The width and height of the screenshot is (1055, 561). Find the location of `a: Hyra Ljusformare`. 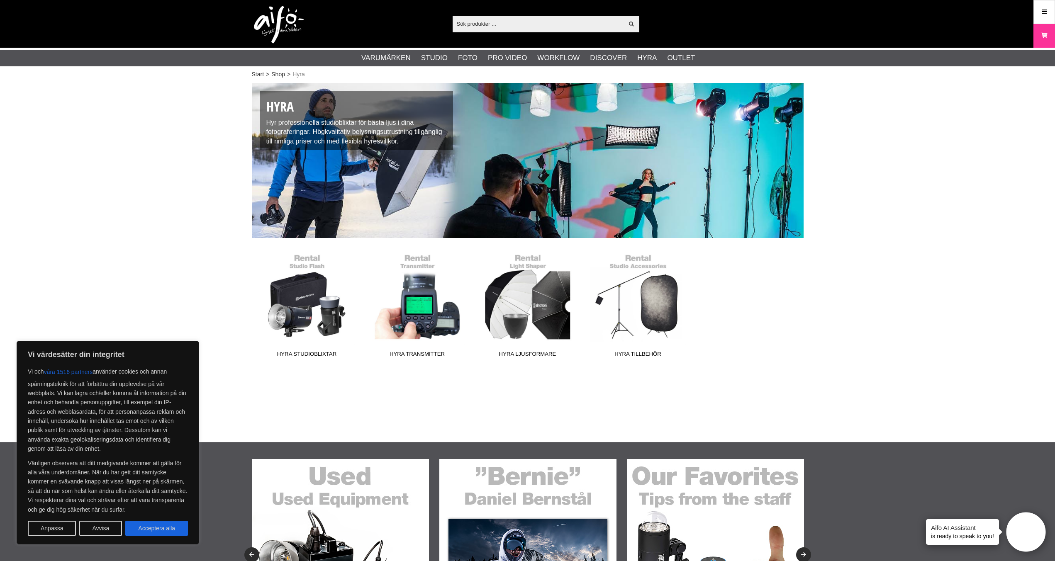

a: Hyra Ljusformare is located at coordinates (527, 305).